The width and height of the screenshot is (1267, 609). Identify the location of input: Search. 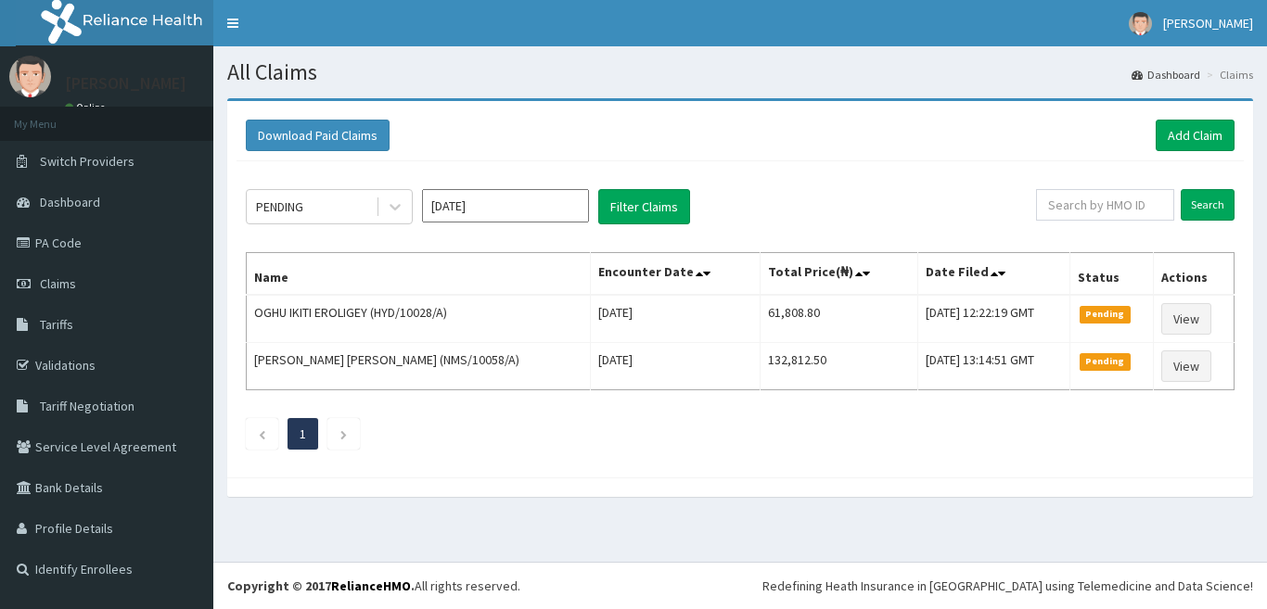
(1207, 205).